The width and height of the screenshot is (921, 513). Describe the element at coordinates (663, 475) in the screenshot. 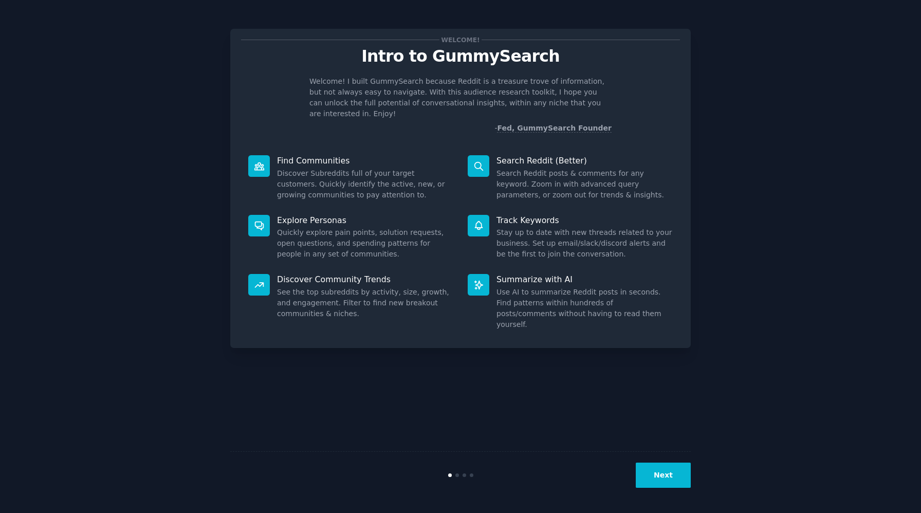

I see `button: Next` at that location.